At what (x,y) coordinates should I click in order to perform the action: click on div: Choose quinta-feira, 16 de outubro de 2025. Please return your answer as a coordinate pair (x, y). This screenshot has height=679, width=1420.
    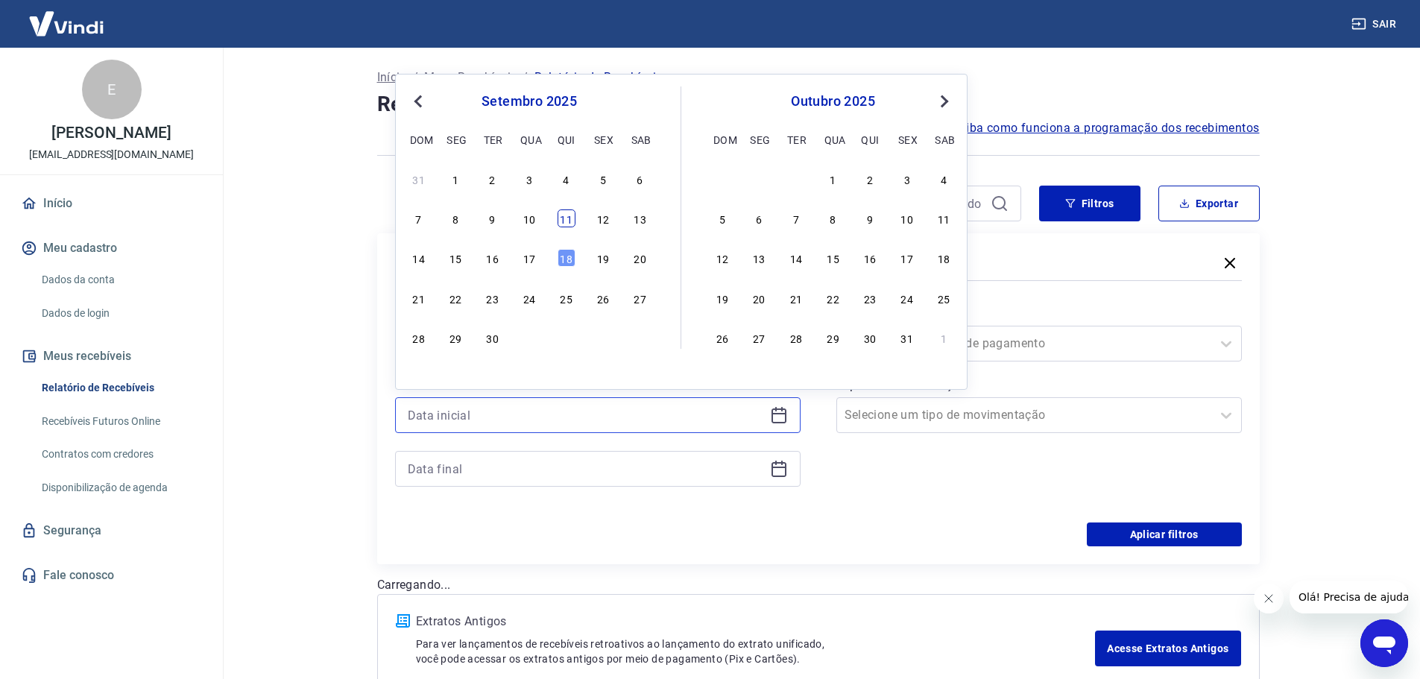
    Looking at the image, I should click on (870, 258).